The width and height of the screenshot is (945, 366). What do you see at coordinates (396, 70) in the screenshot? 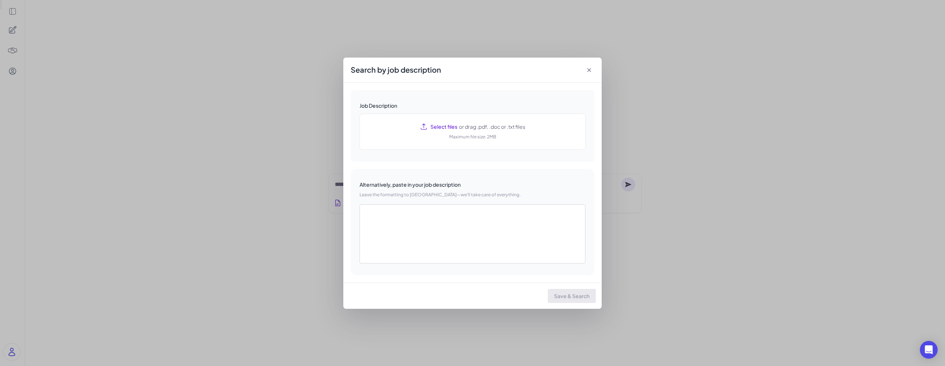
I see `span: Search by job description` at bounding box center [396, 70].